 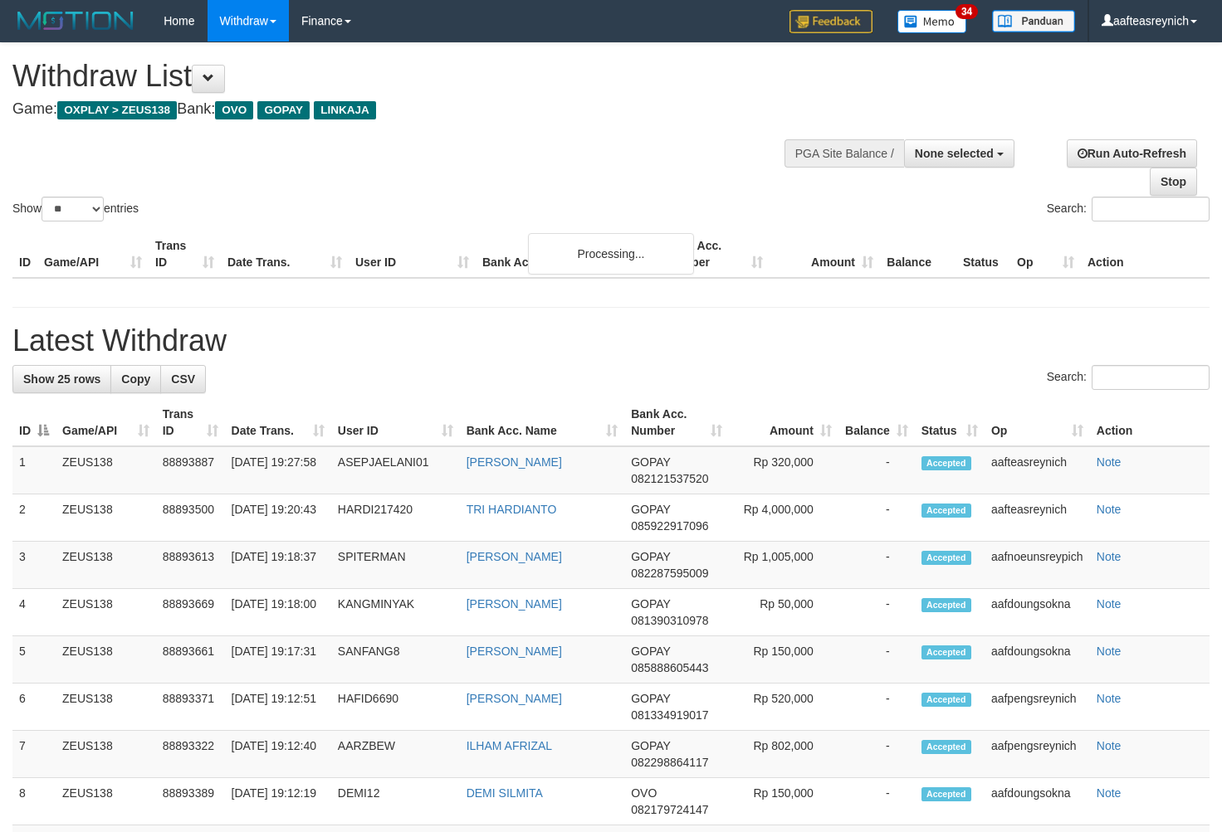 I want to click on td: 88893613, so click(x=190, y=565).